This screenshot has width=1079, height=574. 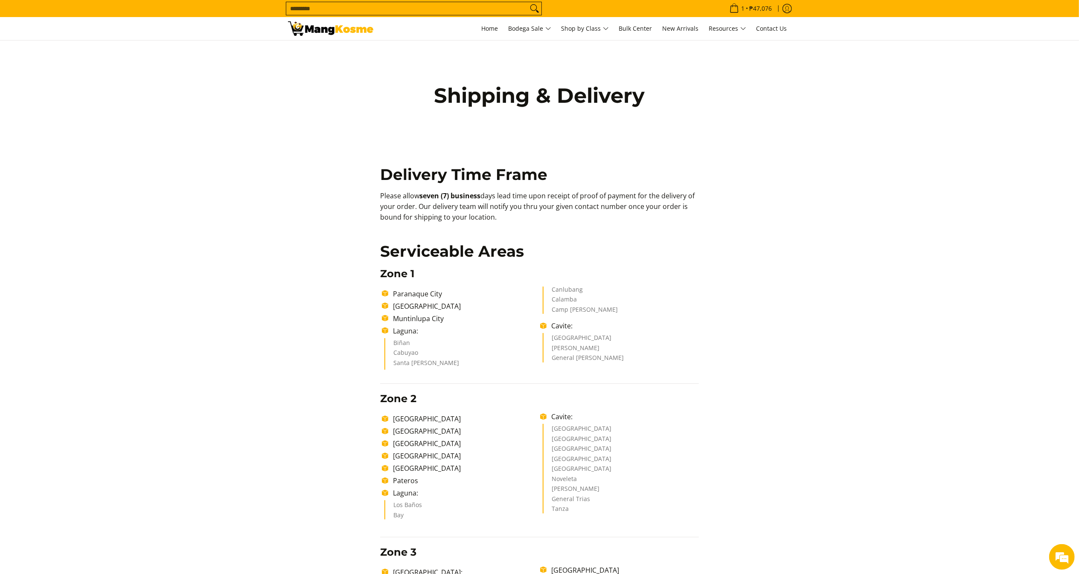 I want to click on li: Pateros, so click(x=464, y=481).